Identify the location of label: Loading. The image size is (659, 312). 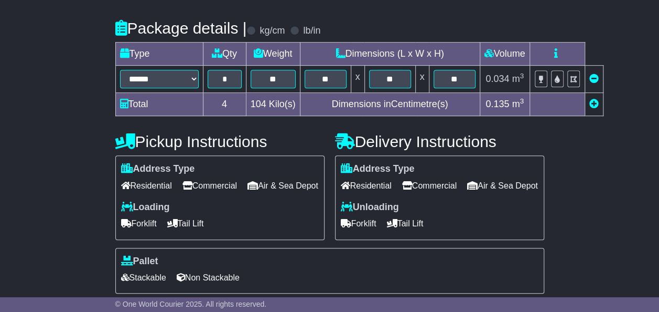
(145, 207).